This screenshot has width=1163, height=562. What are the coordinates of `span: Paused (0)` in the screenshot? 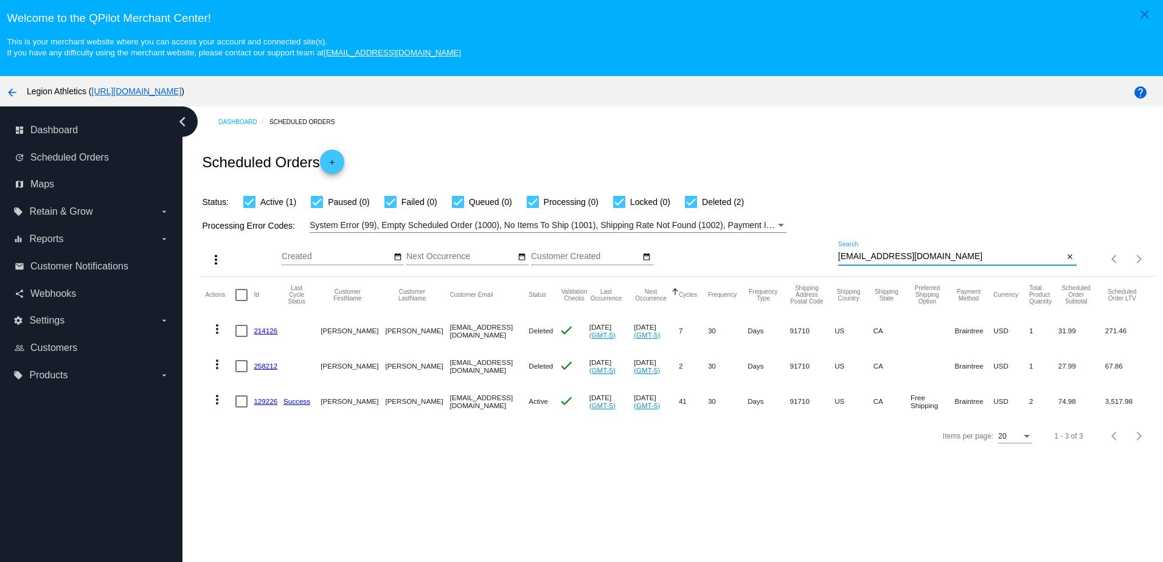 It's located at (349, 202).